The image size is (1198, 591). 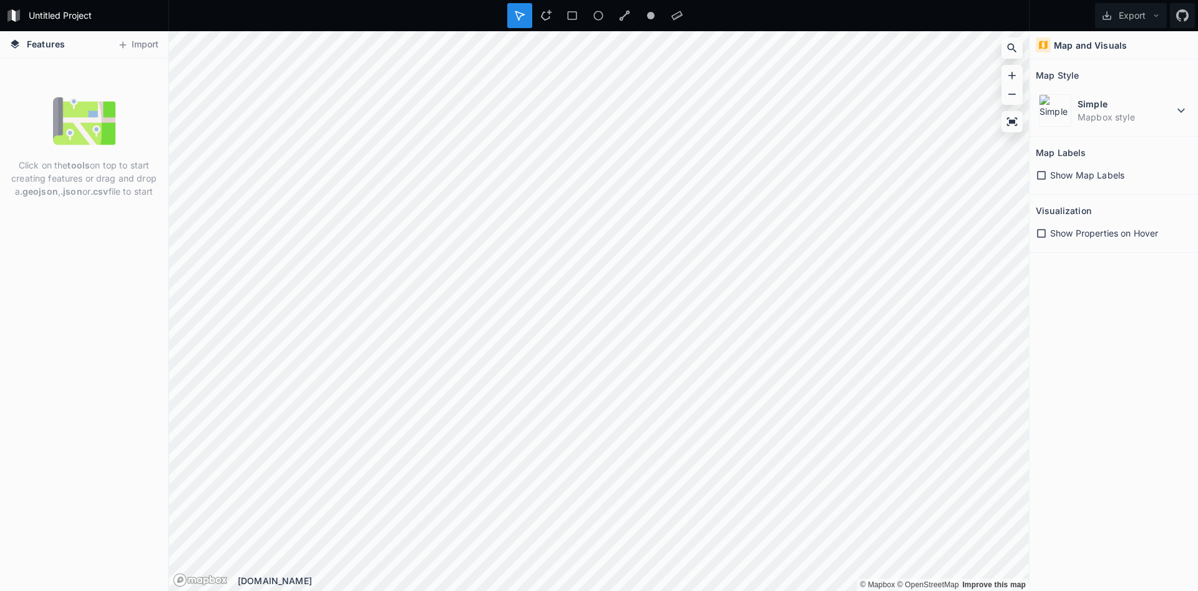 I want to click on button: Import, so click(x=138, y=45).